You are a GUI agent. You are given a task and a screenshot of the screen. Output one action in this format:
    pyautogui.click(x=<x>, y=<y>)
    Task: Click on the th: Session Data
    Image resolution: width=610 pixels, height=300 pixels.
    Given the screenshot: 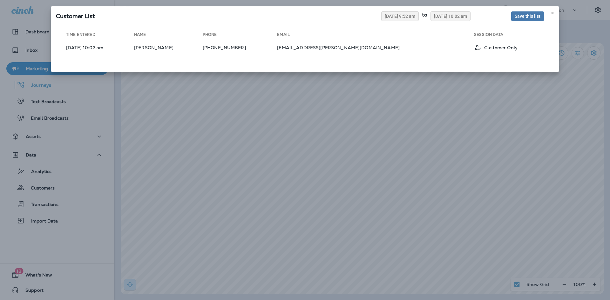 What is the action you would take?
    pyautogui.click(x=511, y=36)
    